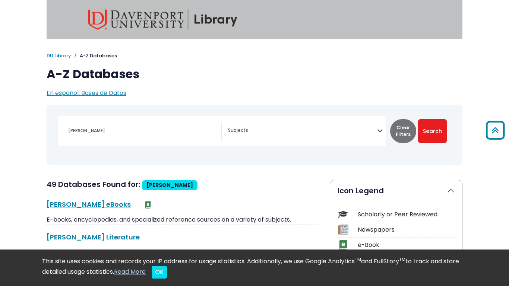 Image resolution: width=509 pixels, height=286 pixels. I want to click on input: Search database by title or keyword, so click(142, 130).